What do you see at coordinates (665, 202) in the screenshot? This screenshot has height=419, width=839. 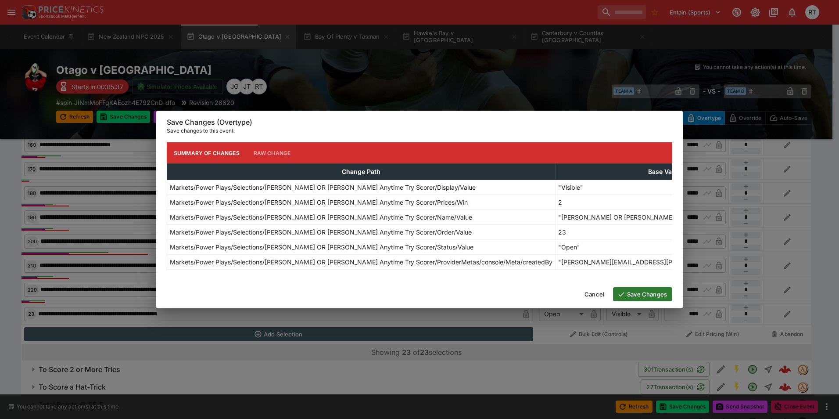 I see `td: 2` at bounding box center [665, 202].